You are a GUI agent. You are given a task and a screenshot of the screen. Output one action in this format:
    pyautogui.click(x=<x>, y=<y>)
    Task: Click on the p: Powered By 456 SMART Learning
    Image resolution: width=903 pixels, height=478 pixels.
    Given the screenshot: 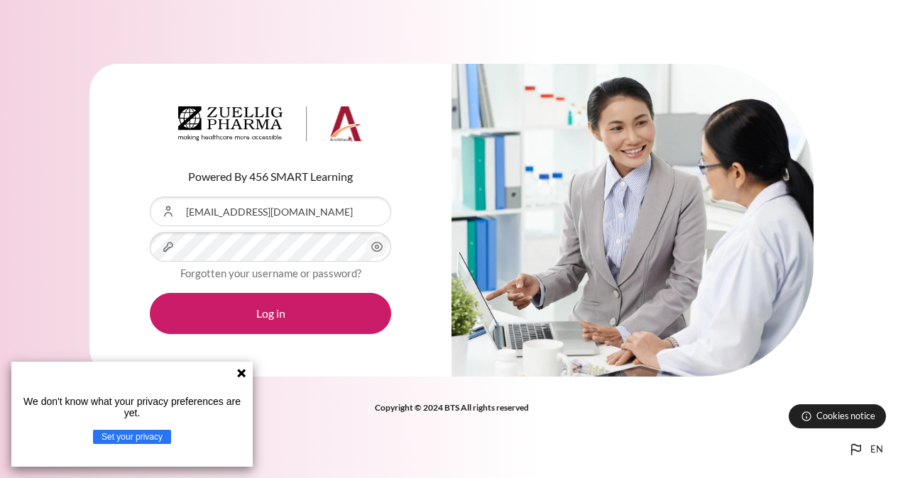 What is the action you would take?
    pyautogui.click(x=270, y=177)
    